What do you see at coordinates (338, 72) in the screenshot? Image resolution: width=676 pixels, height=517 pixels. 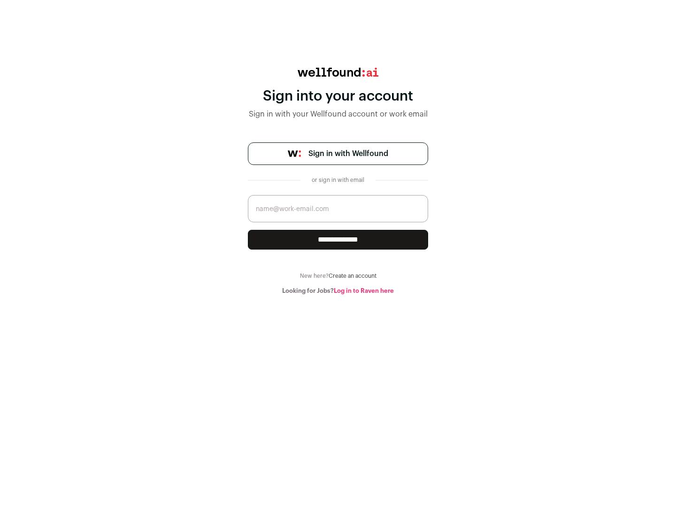 I see `img: wellfound:ai` at bounding box center [338, 72].